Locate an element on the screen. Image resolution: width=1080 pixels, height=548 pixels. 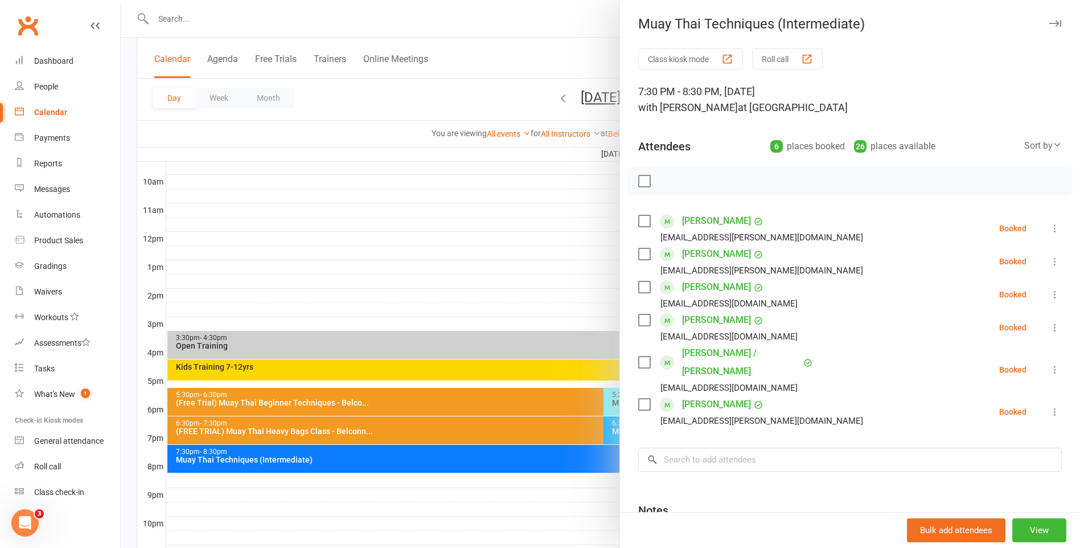
a: Gradings is located at coordinates (67, 266).